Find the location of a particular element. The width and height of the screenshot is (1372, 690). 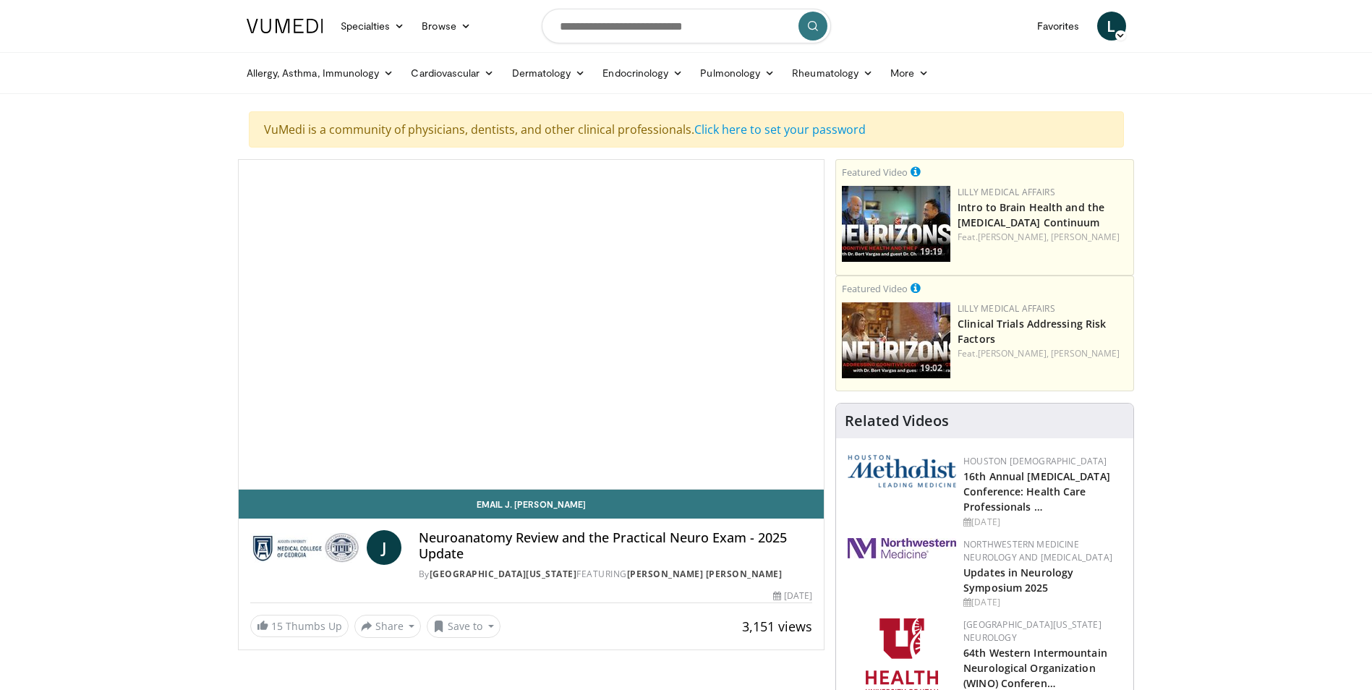

input: Search topics, interventions is located at coordinates (687, 26).